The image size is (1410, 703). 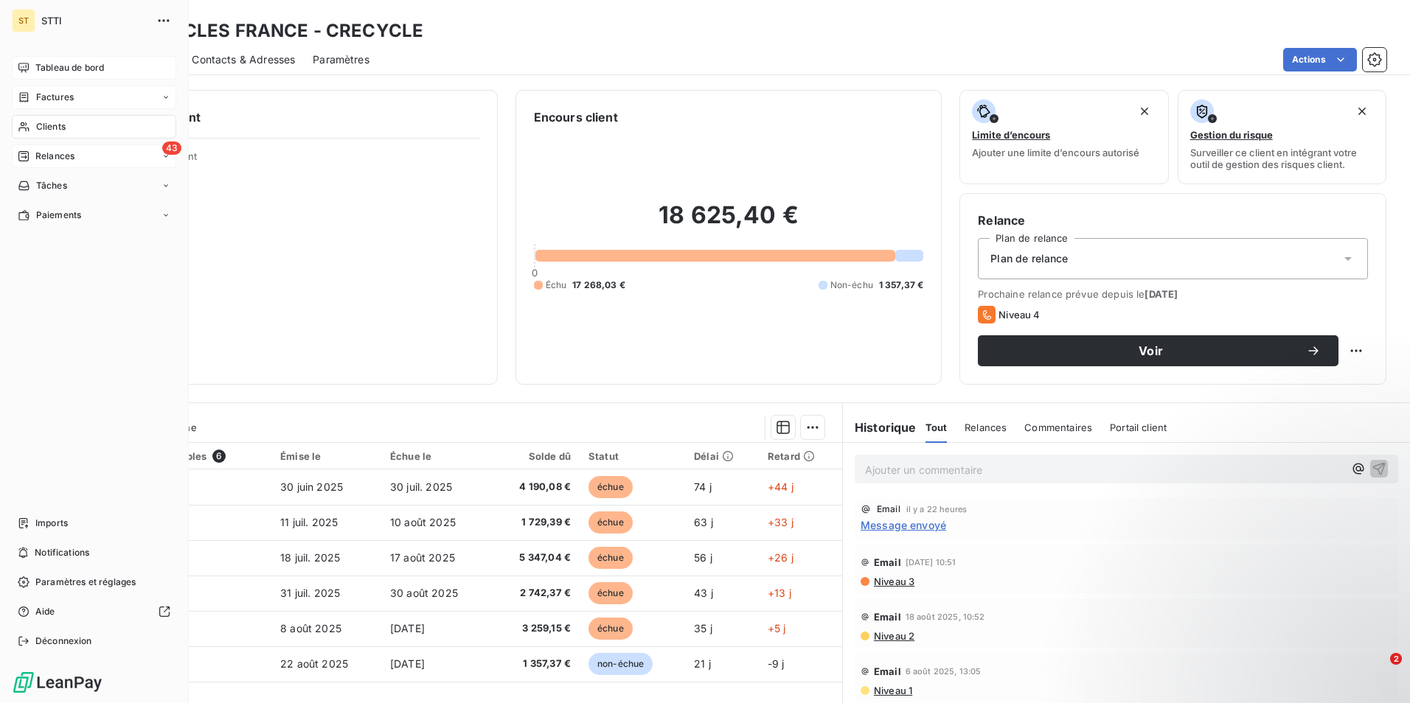 What do you see at coordinates (1138, 428) in the screenshot?
I see `span: Portail client` at bounding box center [1138, 428].